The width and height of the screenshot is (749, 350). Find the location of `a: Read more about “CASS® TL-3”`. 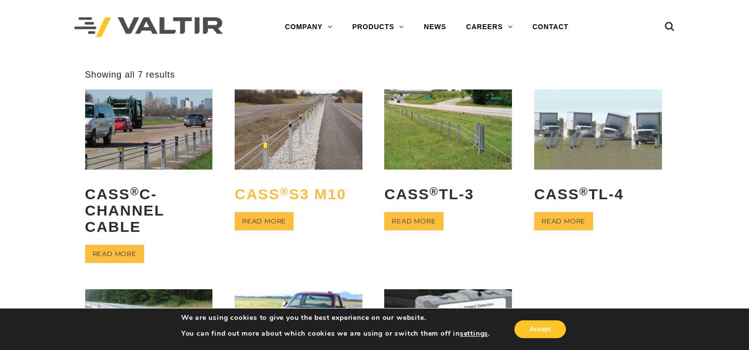

a: Read more about “CASS® TL-3” is located at coordinates (413, 221).